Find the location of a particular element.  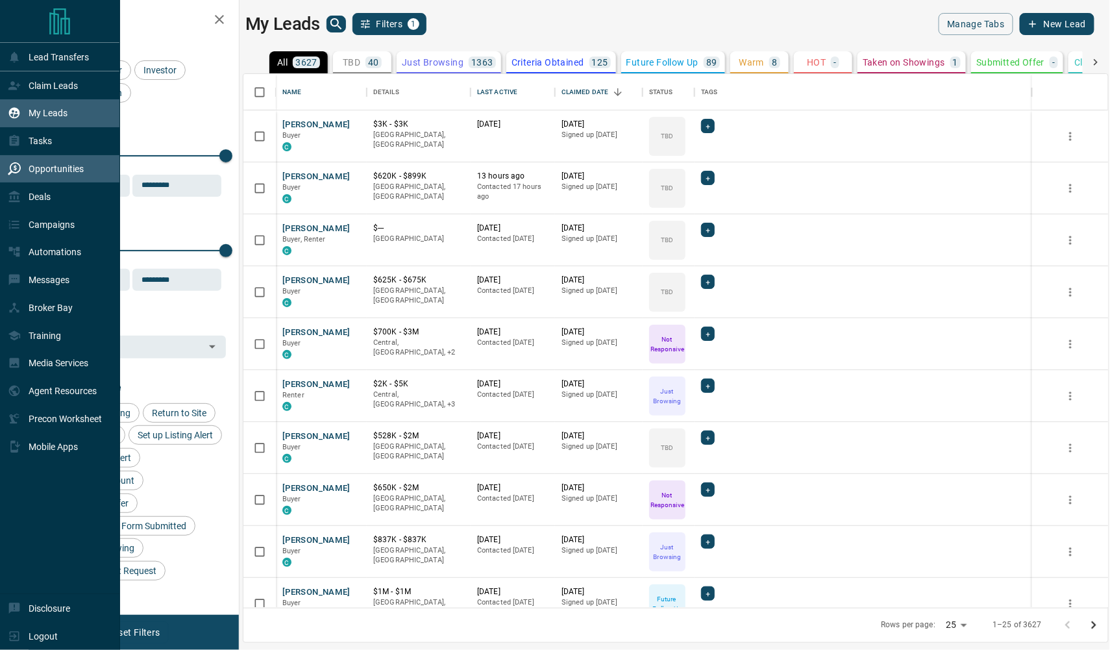

div: Return to Site is located at coordinates (179, 413).